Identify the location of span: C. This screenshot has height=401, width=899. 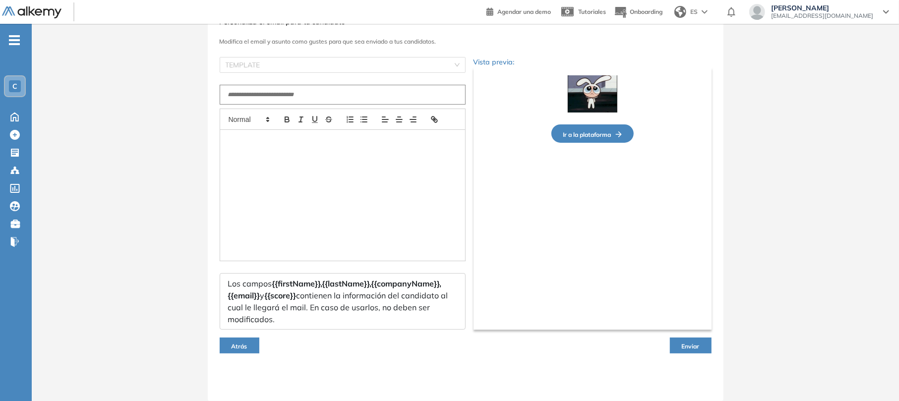
(15, 86).